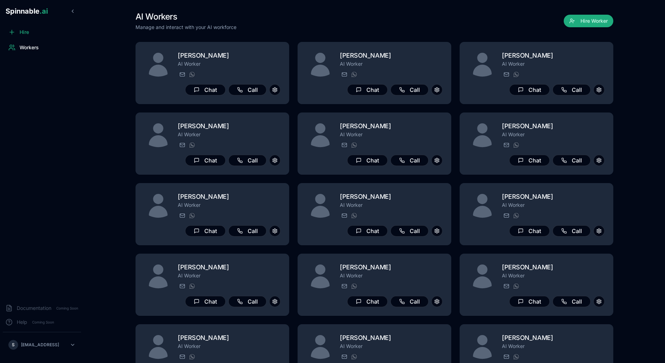 Image resolution: width=665 pixels, height=363 pixels. What do you see at coordinates (182, 286) in the screenshot?
I see `button: Send email to batatinha.amiguinho@getspinnable.ai` at bounding box center [182, 286].